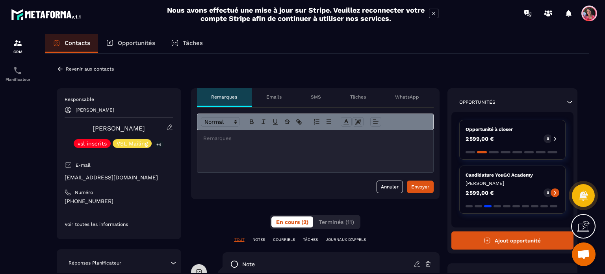 Image resolution: width=605 pixels, height=274 pixels. Describe the element at coordinates (119, 224) in the screenshot. I see `p: Voir toutes les informations` at that location.